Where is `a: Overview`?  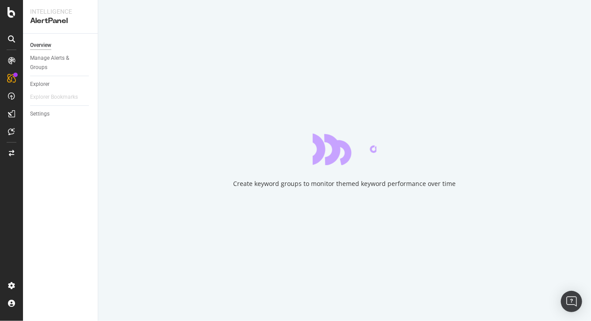
a: Overview is located at coordinates (61, 45).